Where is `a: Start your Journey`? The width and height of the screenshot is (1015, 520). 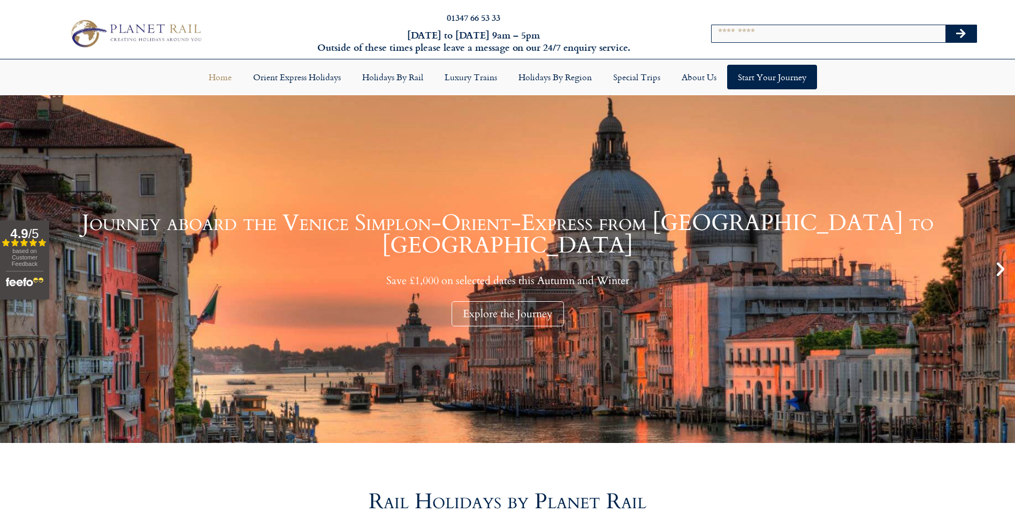 a: Start your Journey is located at coordinates (772, 77).